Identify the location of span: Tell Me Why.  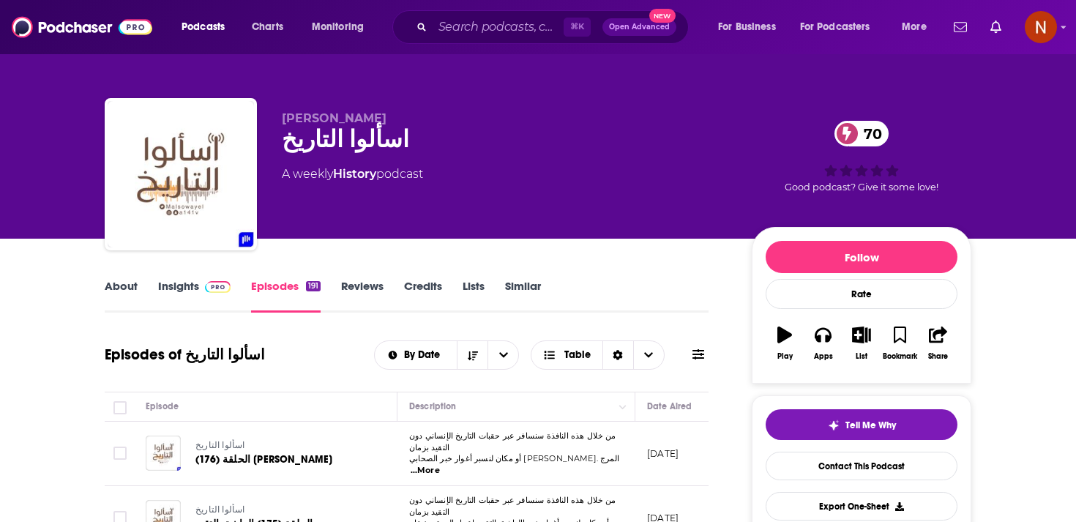
(870, 425).